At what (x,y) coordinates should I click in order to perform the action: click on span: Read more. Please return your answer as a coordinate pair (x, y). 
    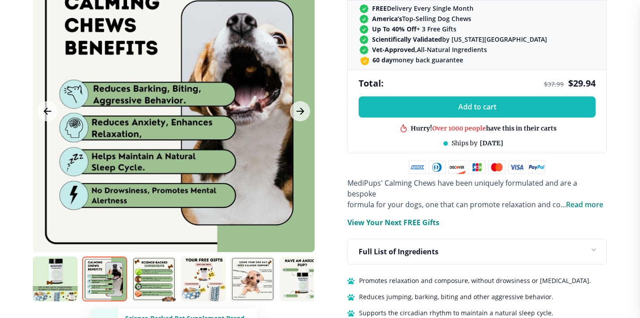
    Looking at the image, I should click on (584, 205).